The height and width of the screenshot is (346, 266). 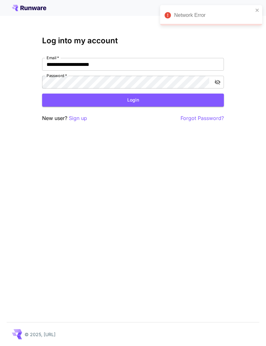 I want to click on label: Email, so click(x=53, y=58).